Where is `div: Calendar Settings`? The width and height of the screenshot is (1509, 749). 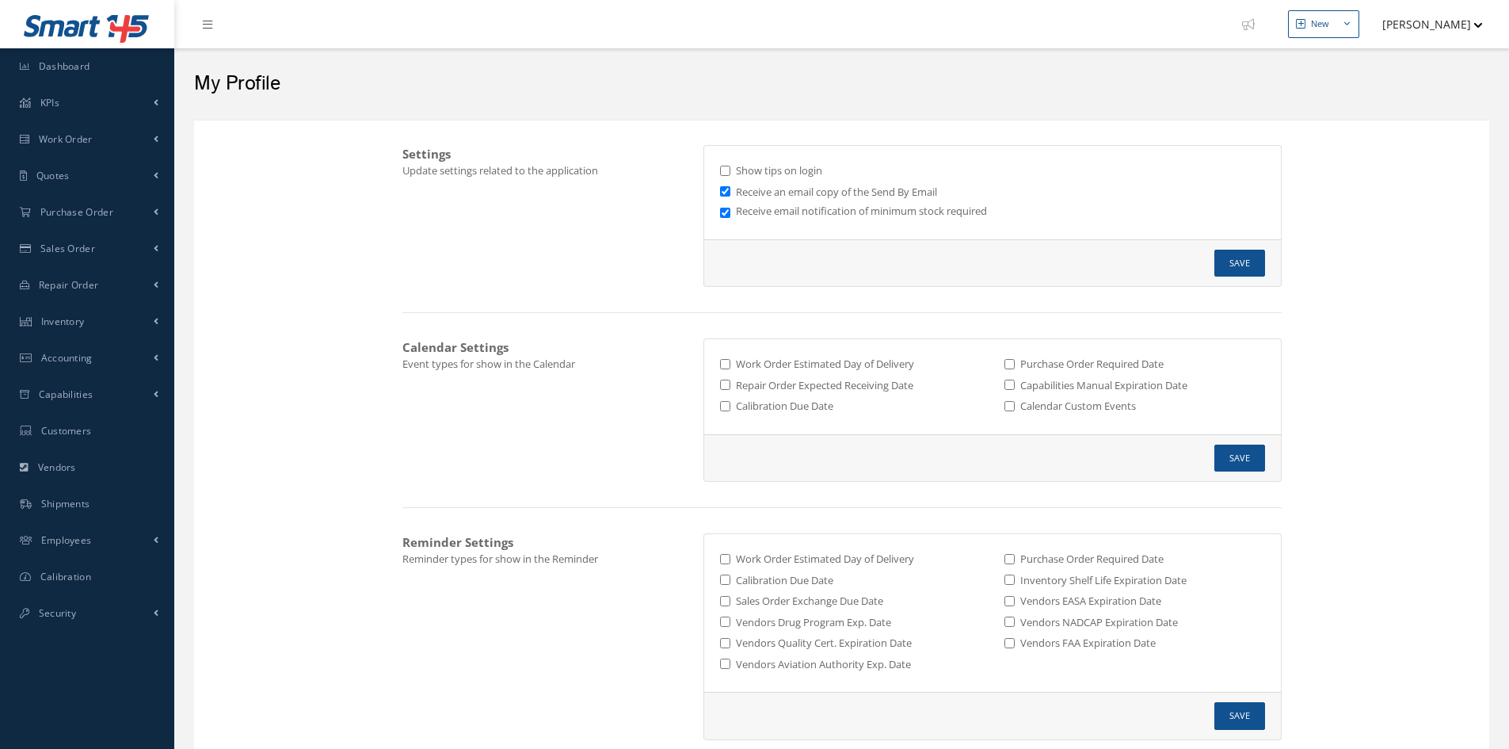 div: Calendar Settings is located at coordinates (541, 347).